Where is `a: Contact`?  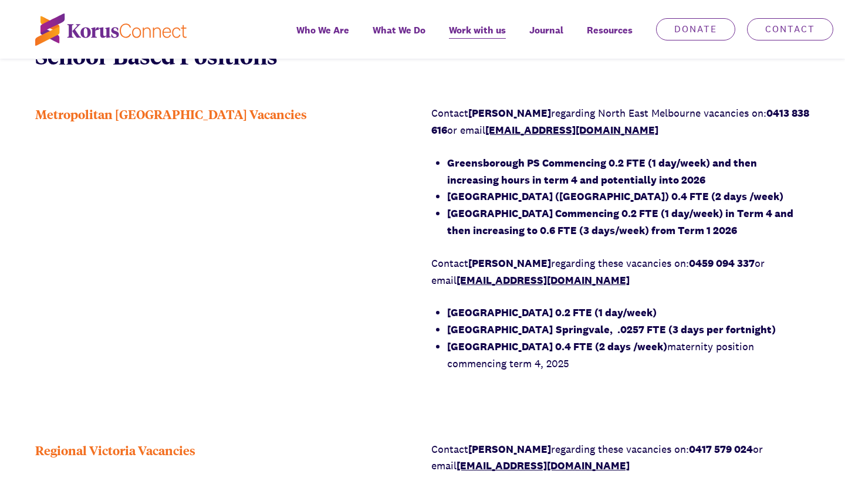 a: Contact is located at coordinates (790, 29).